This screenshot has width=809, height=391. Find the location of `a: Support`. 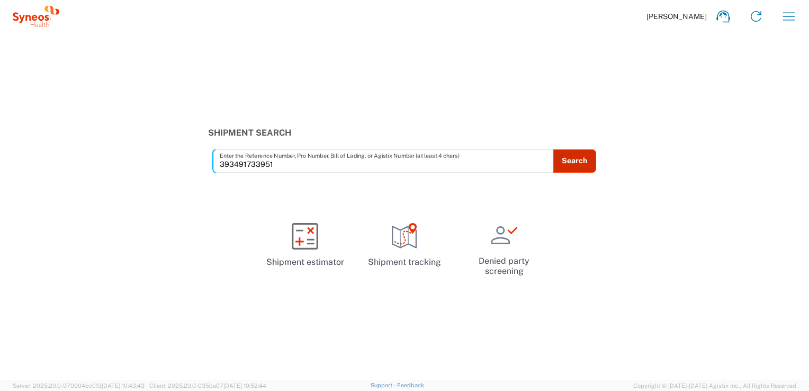

a: Support is located at coordinates (384, 385).